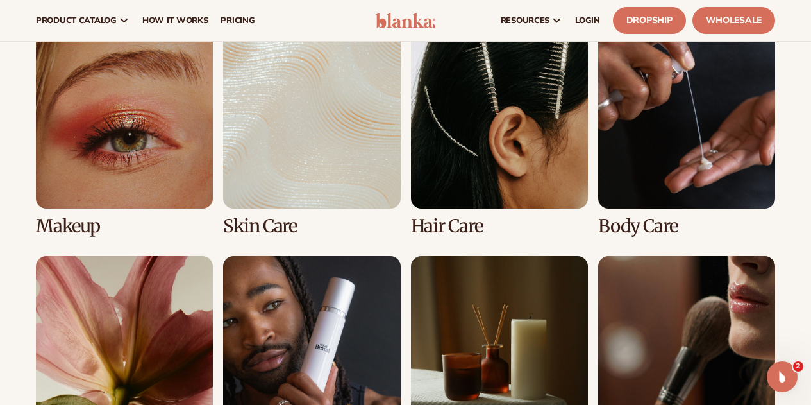 Image resolution: width=811 pixels, height=405 pixels. Describe the element at coordinates (650, 21) in the screenshot. I see `a: Dropship` at that location.